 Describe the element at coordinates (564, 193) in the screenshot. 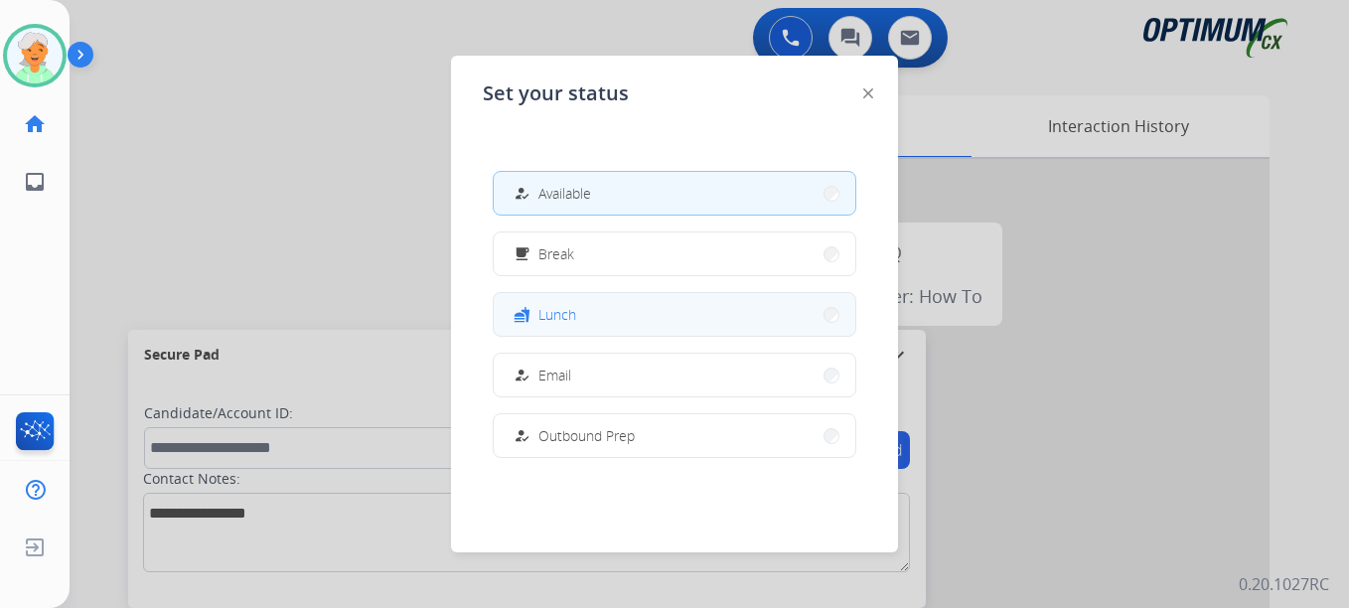

I see `span: Available` at that location.